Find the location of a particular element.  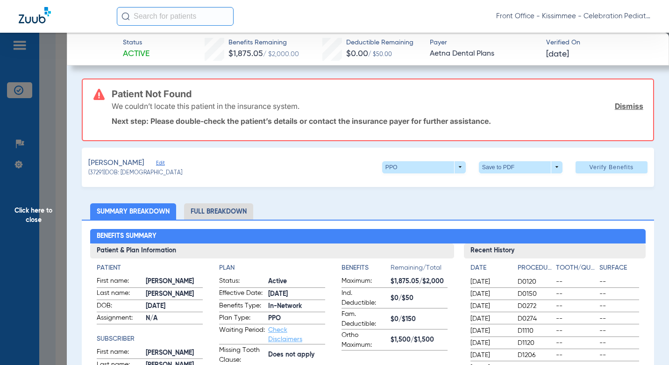

a: Dismiss is located at coordinates (629, 106).